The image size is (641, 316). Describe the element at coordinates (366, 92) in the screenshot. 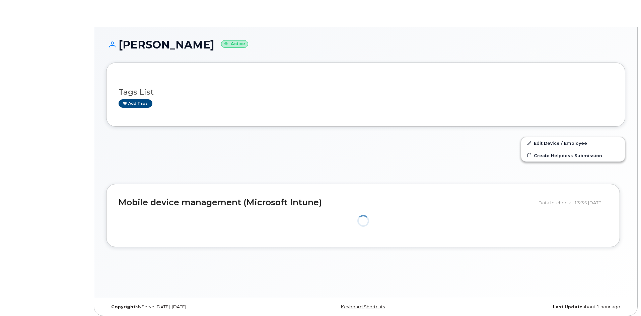

I see `h3: Tags List` at that location.